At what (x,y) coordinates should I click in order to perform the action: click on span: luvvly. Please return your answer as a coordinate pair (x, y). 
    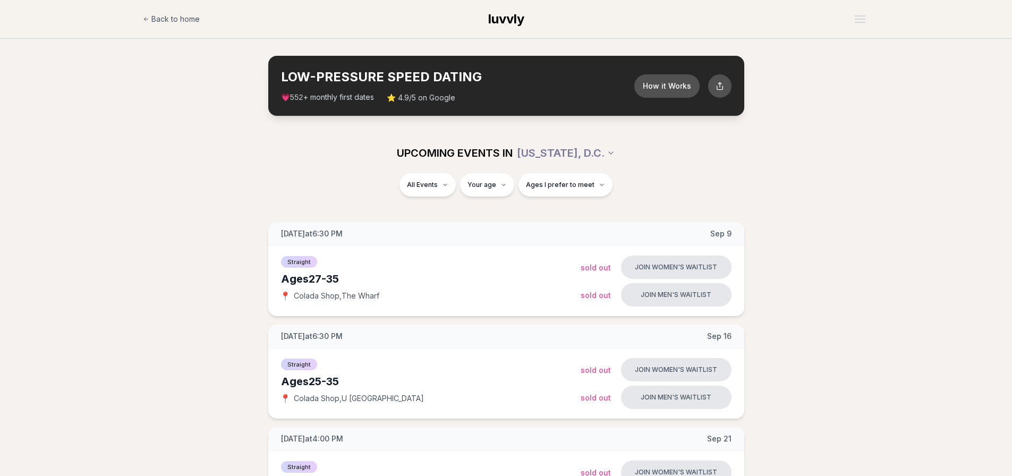
    Looking at the image, I should click on (506, 19).